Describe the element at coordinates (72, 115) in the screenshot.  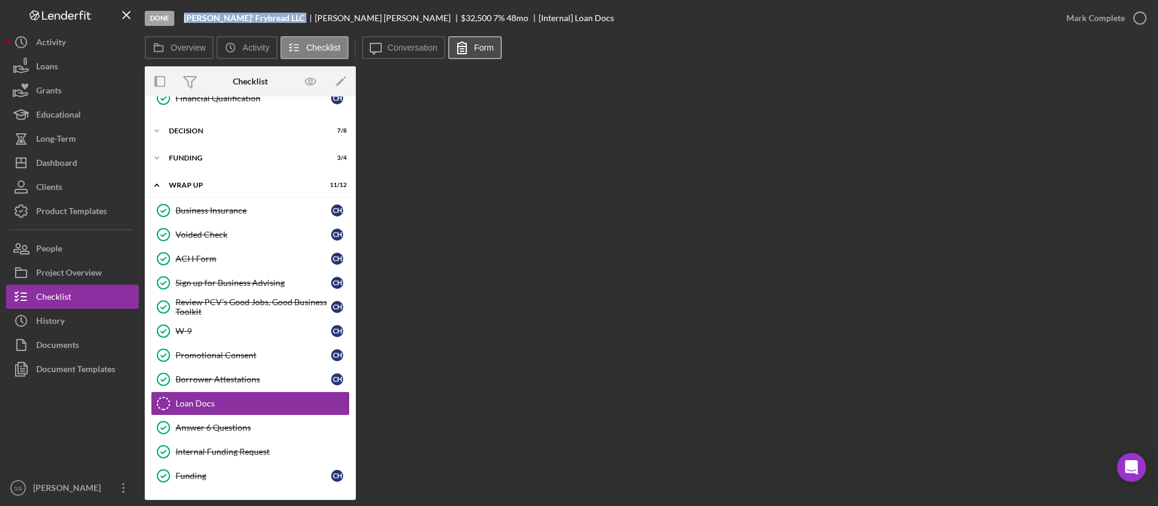
I see `button: Educational` at that location.